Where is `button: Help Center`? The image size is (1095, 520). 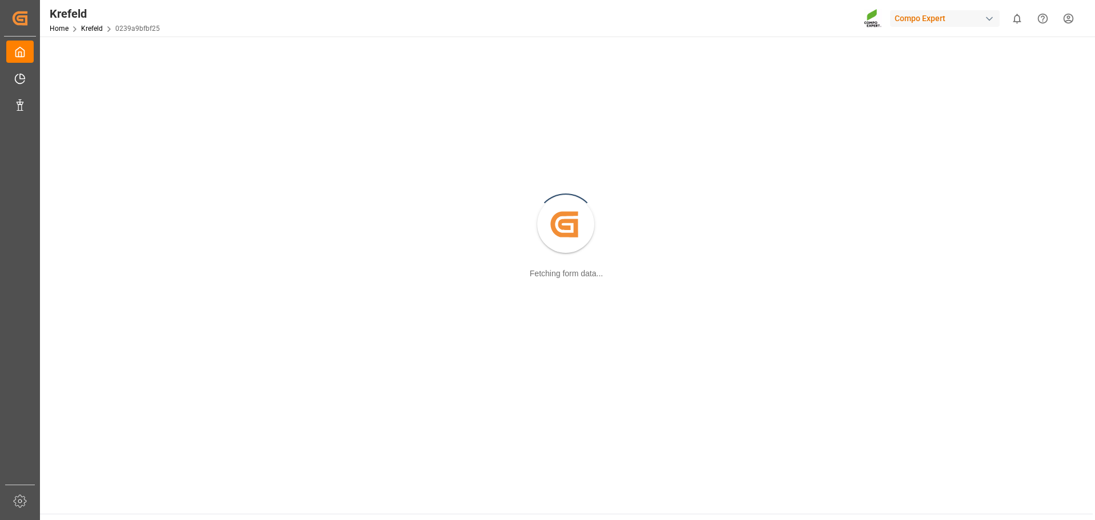
button: Help Center is located at coordinates (1042, 18).